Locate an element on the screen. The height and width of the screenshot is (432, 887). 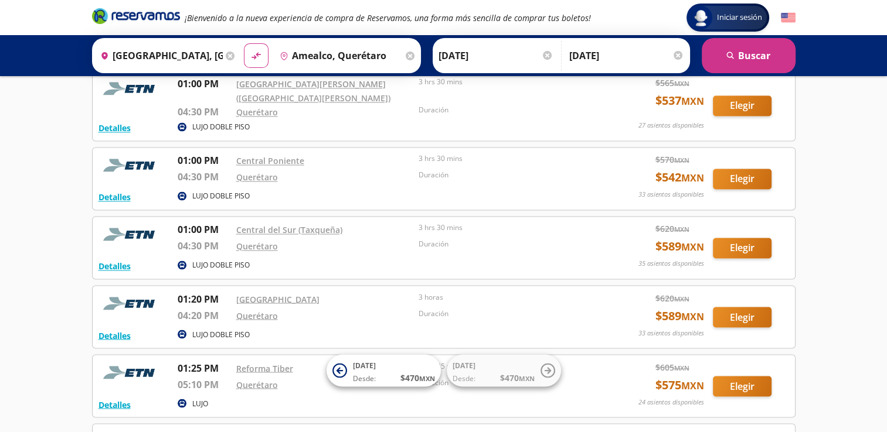
i: Brand Logo is located at coordinates (136, 16).